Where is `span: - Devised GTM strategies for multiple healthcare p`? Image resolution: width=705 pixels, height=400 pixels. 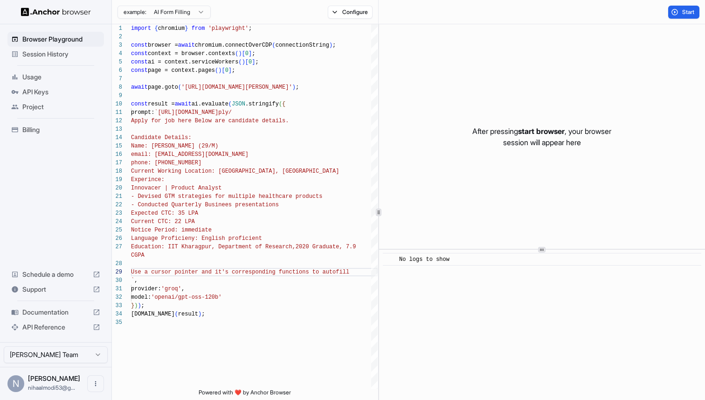 span: - Devised GTM strategies for multiple healthcare p is located at coordinates (215, 196).